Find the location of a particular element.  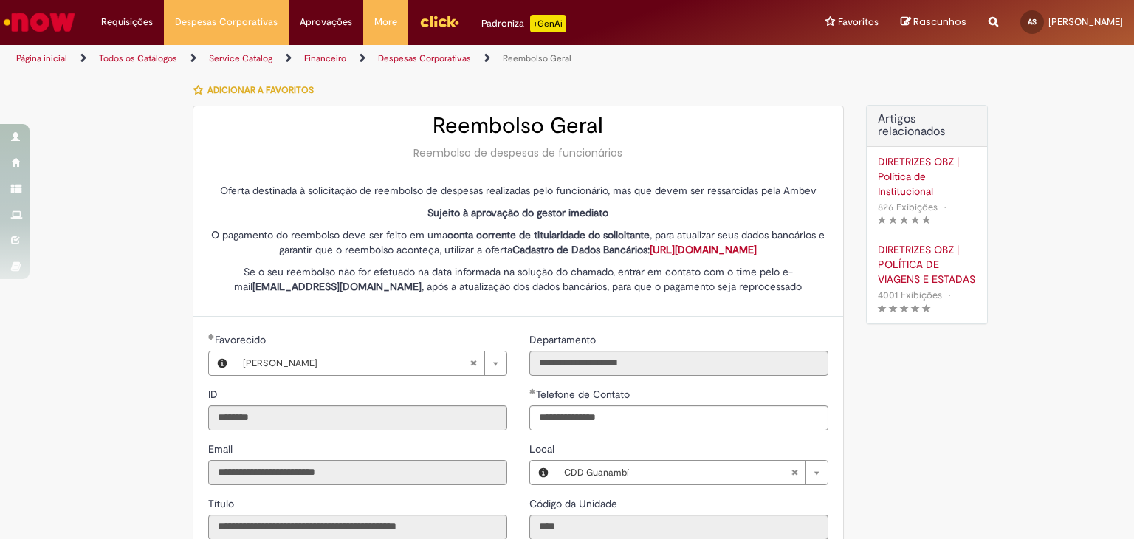

span: Somente leitura - Departamento is located at coordinates (564, 340).